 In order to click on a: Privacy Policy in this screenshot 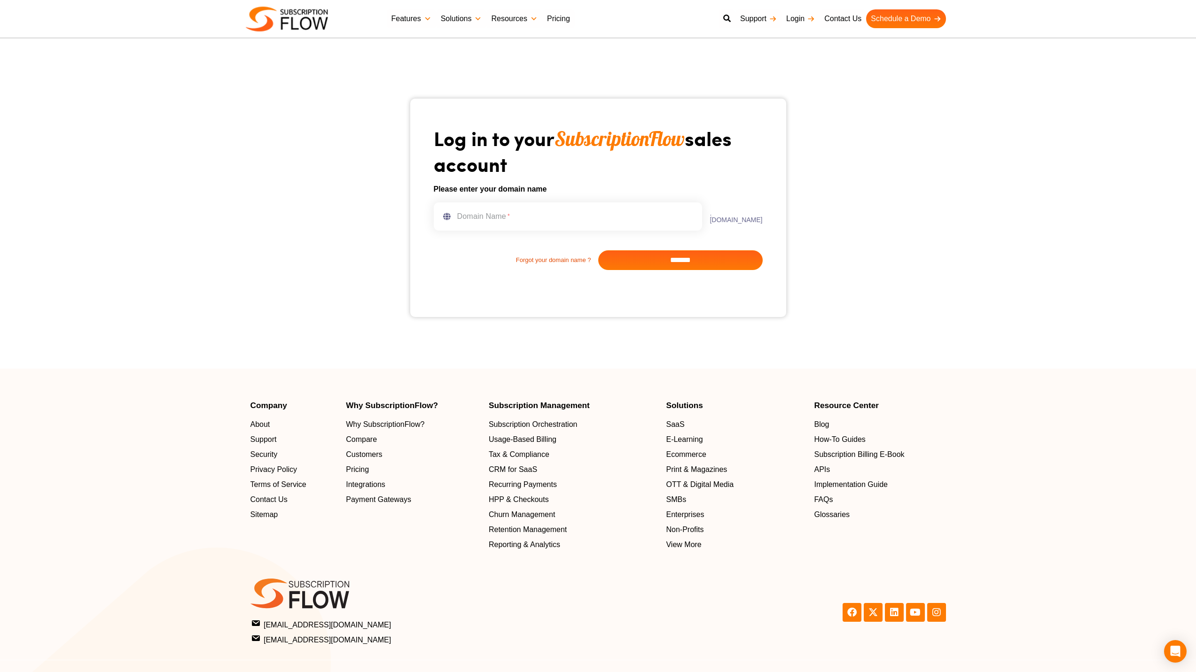, I will do `click(294, 470)`.